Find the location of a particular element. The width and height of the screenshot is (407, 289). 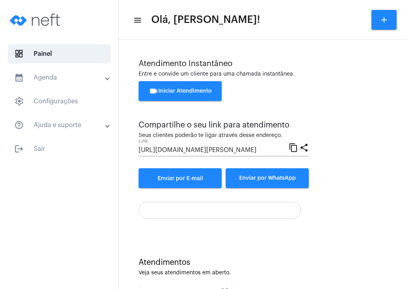

mat-icon: content_copy is located at coordinates (293, 147).